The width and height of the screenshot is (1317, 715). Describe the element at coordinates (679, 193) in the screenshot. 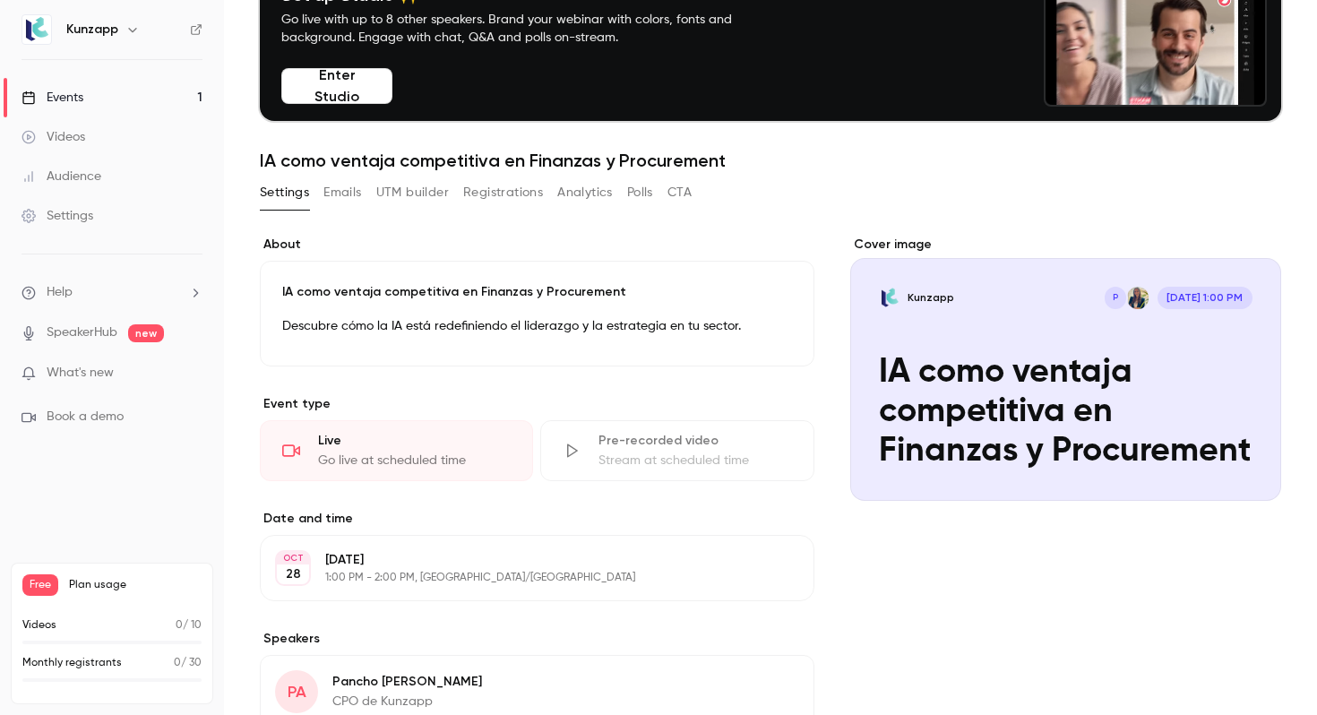

I see `button: CTA` at that location.